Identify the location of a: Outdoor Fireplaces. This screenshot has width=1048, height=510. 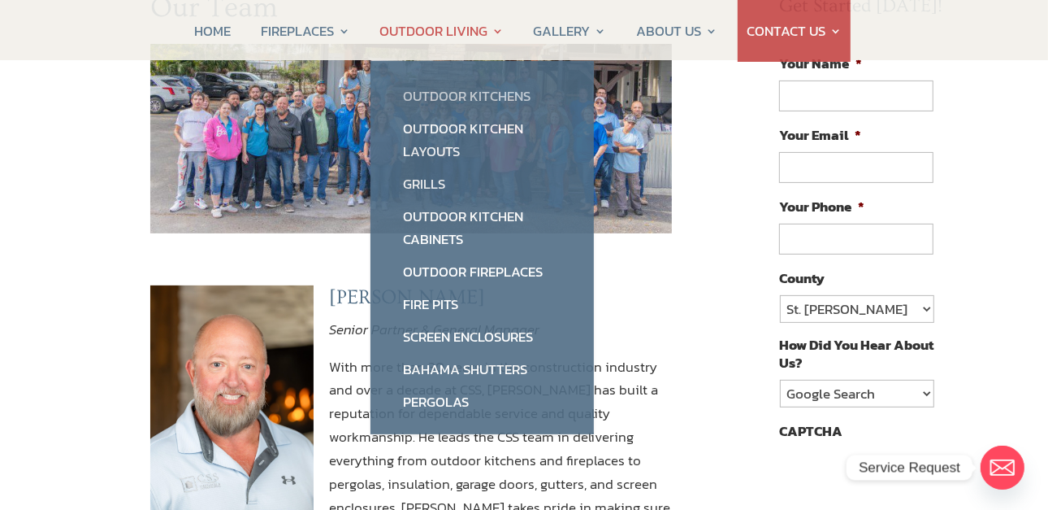
(482, 271).